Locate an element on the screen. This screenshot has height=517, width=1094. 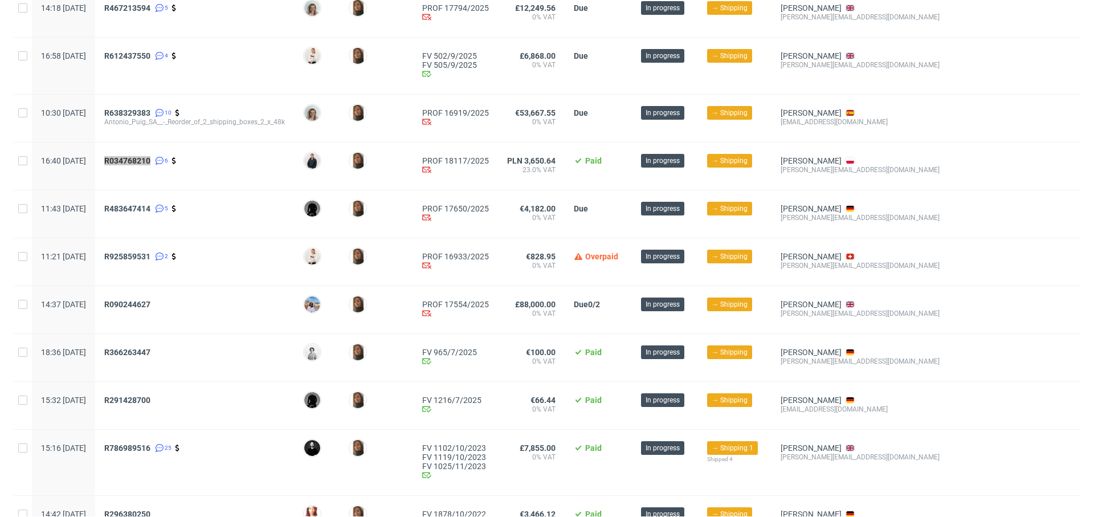
span: 2 is located at coordinates (166, 256).